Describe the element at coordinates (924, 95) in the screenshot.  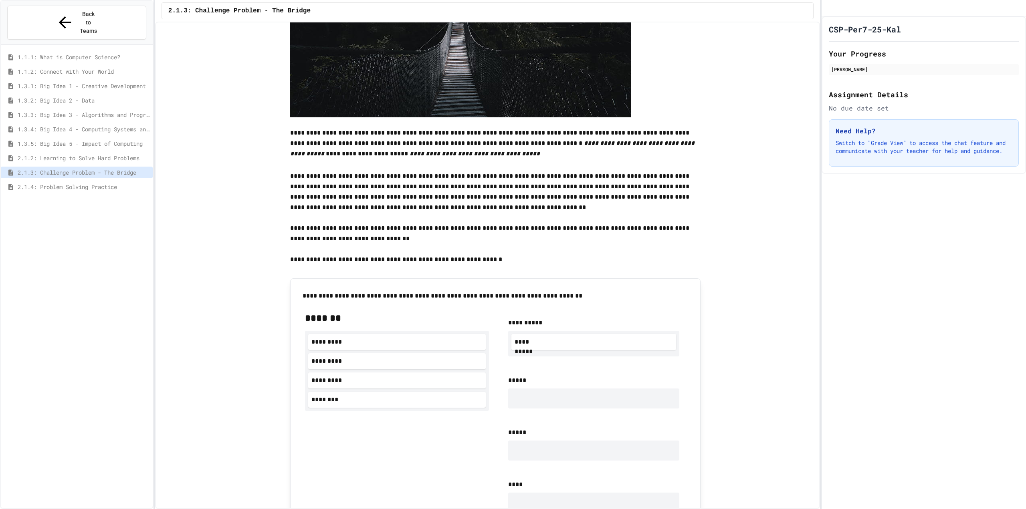
I see `h2: Assignment Details` at that location.